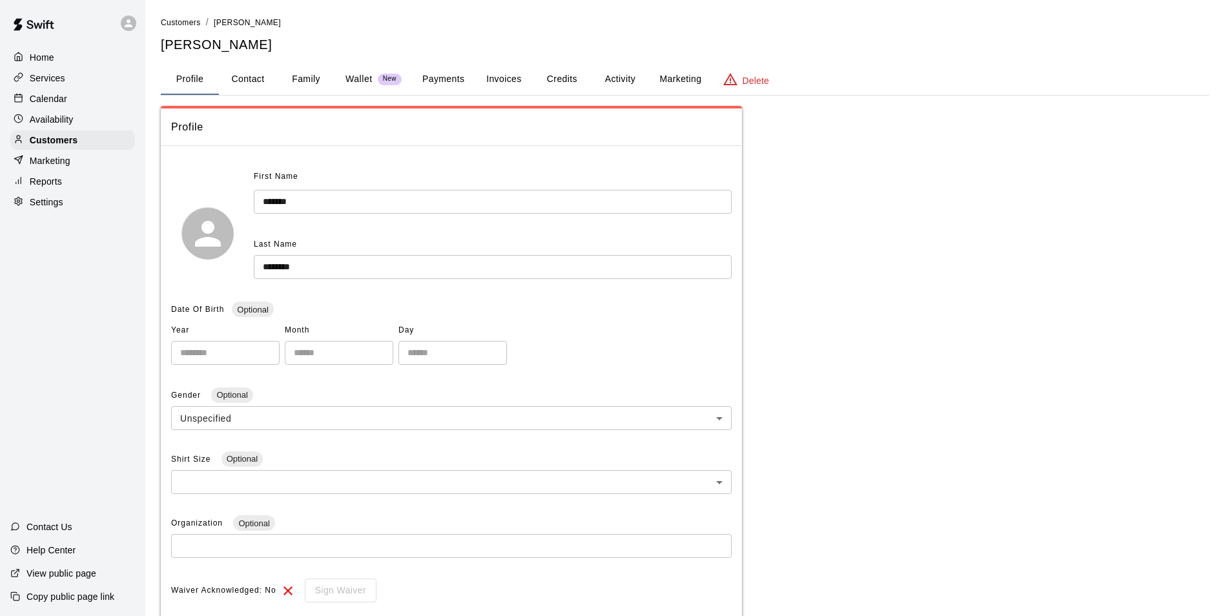 This screenshot has width=1225, height=616. Describe the element at coordinates (755, 81) in the screenshot. I see `p: Delete` at that location.